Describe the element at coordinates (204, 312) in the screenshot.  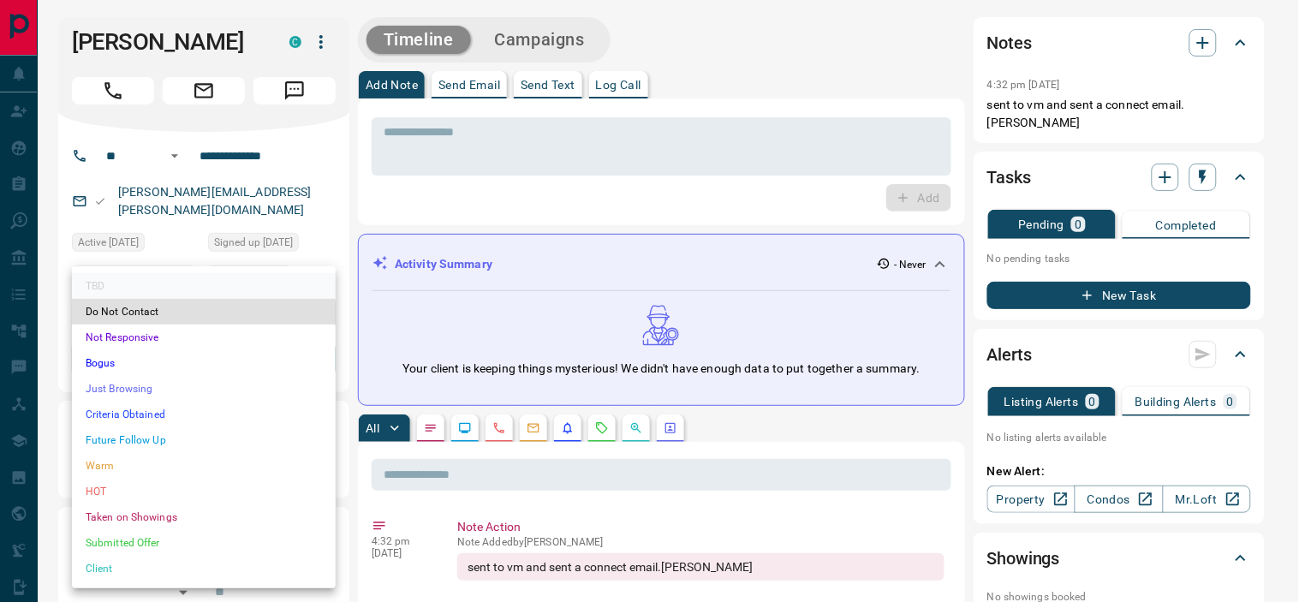
I see `li: Do Not Contact` at that location.